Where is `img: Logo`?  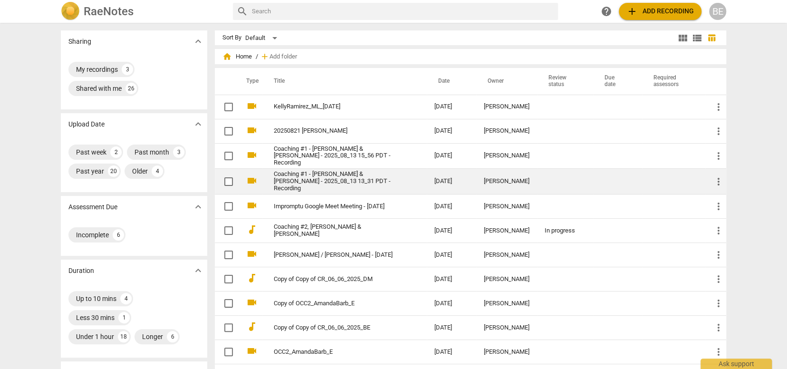 img: Logo is located at coordinates (70, 11).